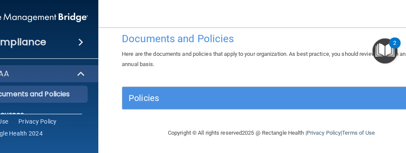 Image resolution: width=406 pixels, height=153 pixels. Describe the element at coordinates (264, 59) in the screenshot. I see `span: Here are the documents and policies that apply to your organization. As best practice, you should...` at that location.